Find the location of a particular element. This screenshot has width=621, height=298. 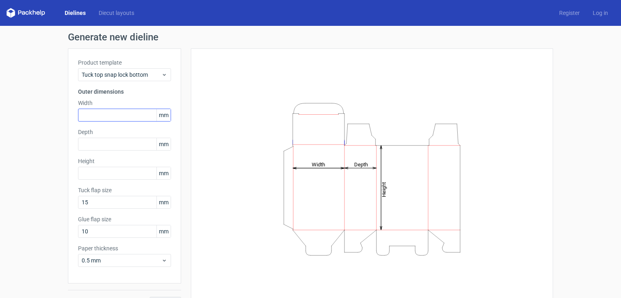

tspan: Width is located at coordinates (318, 164).